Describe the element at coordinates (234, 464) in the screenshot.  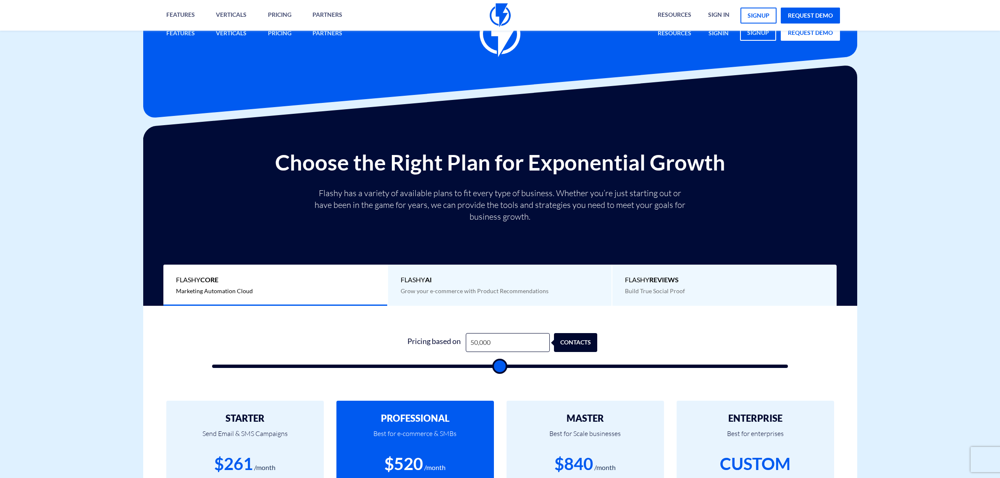
I see `div: $261` at that location.